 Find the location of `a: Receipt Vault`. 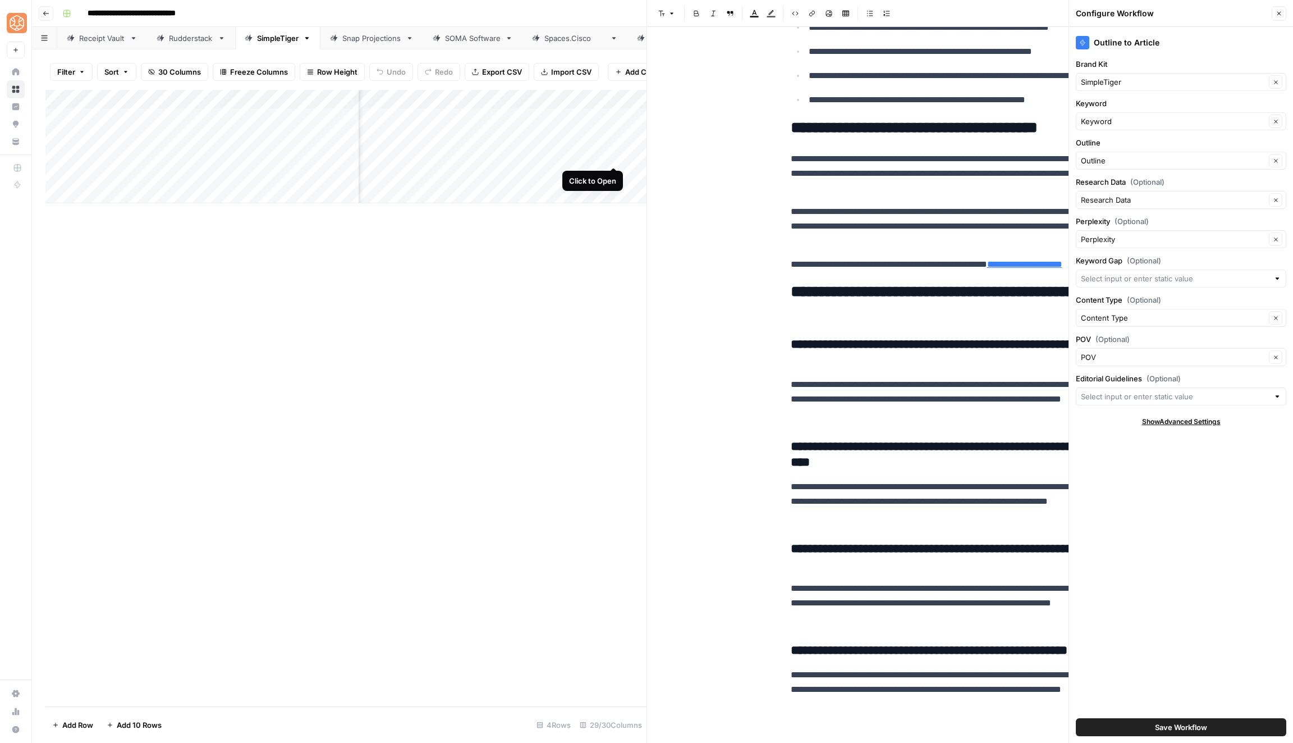

a: Receipt Vault is located at coordinates (102, 38).